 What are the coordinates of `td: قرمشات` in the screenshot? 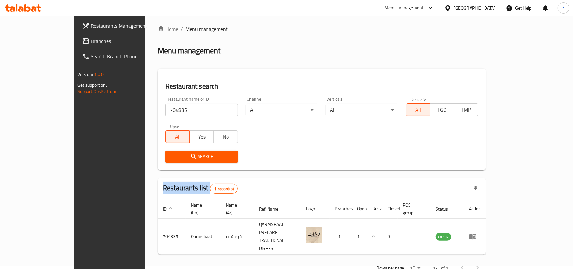 It's located at (237, 236).